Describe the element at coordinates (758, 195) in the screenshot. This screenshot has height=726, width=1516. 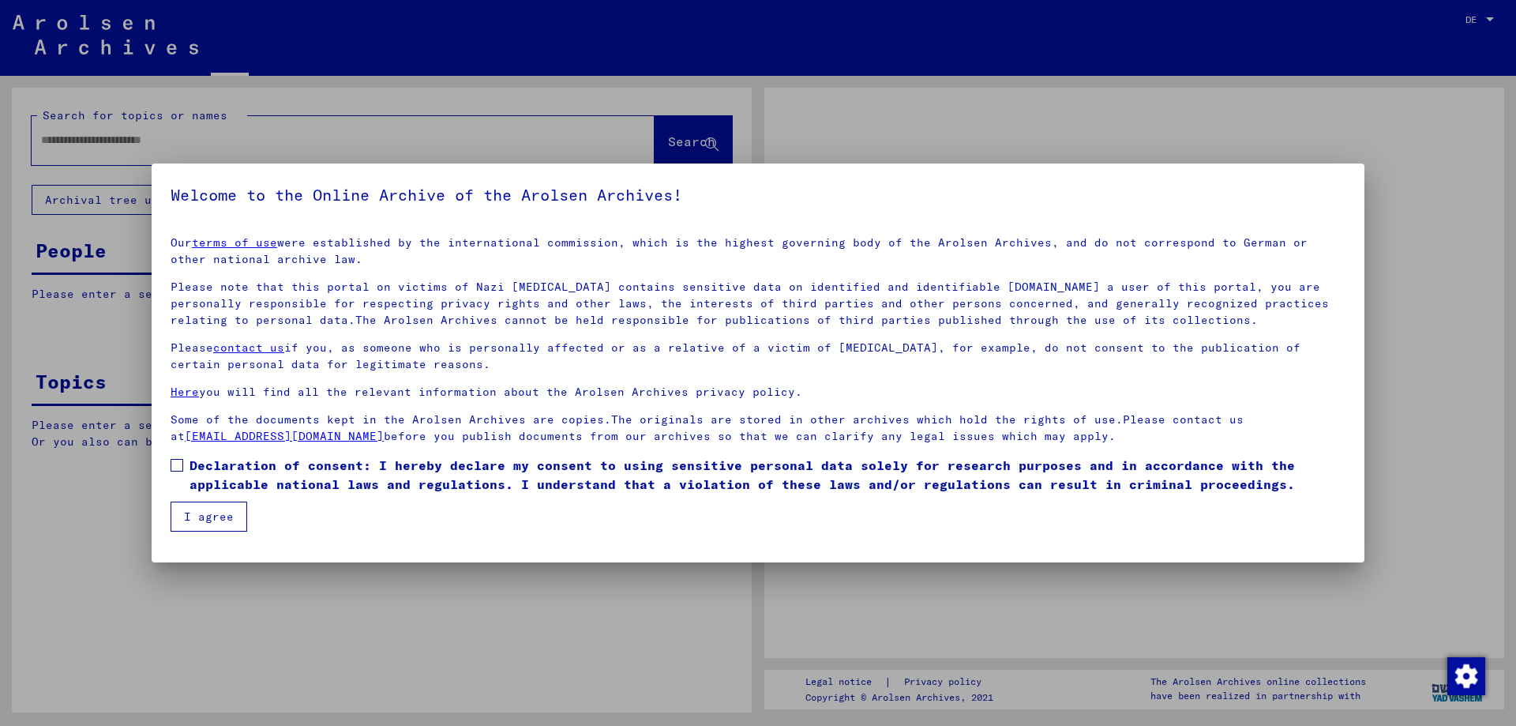
I see `h5: Welcome to the Online Archive of the Arolsen Archives!` at that location.